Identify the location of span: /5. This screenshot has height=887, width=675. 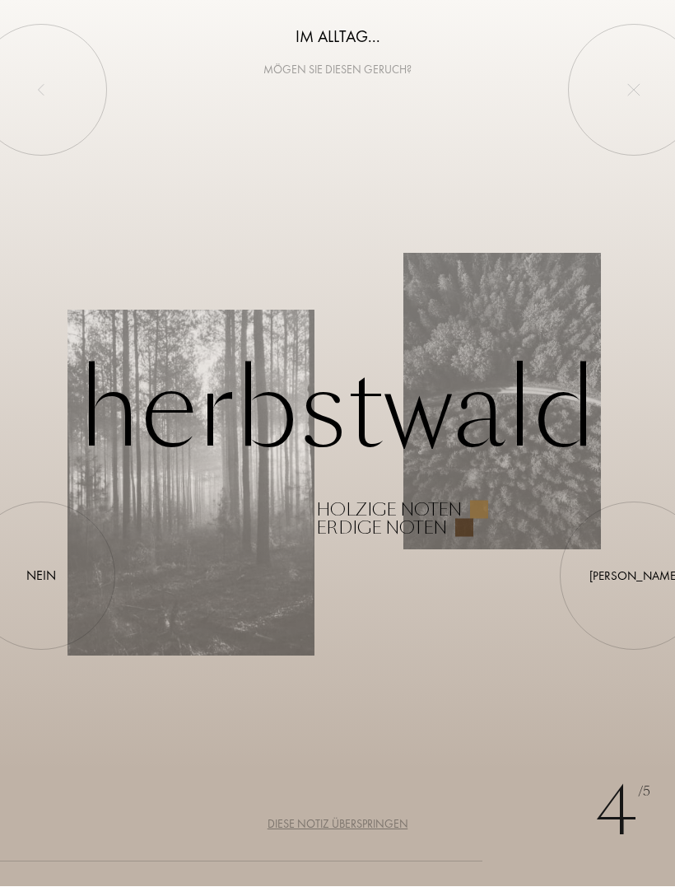
(644, 792).